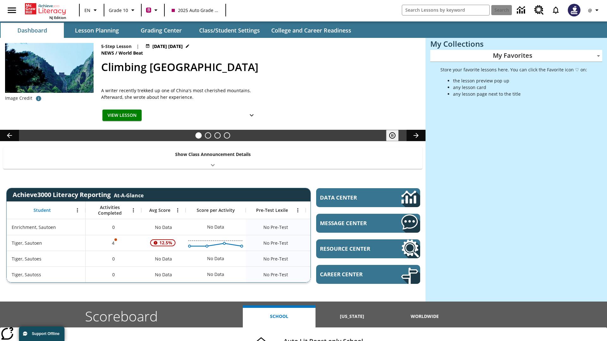 The image size is (607, 341). I want to click on button: Credit for photo and all related images: Public Domain/Charlie Fong, so click(39, 99).